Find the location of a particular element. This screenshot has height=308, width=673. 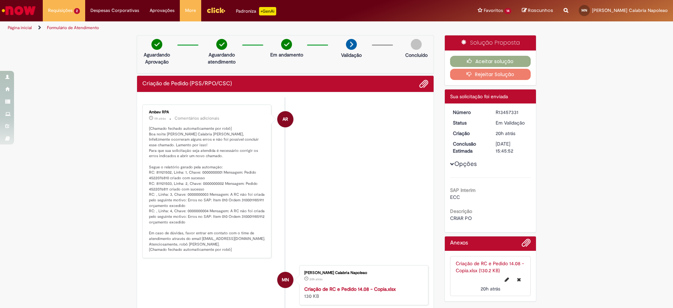

span: 14 is located at coordinates (508, 11).